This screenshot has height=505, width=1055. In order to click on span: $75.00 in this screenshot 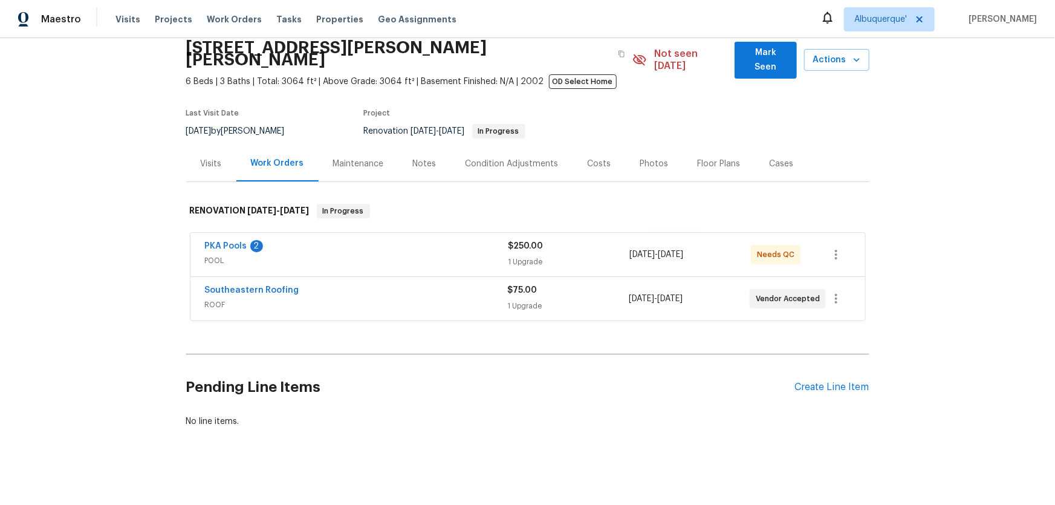, I will do `click(522, 290)`.